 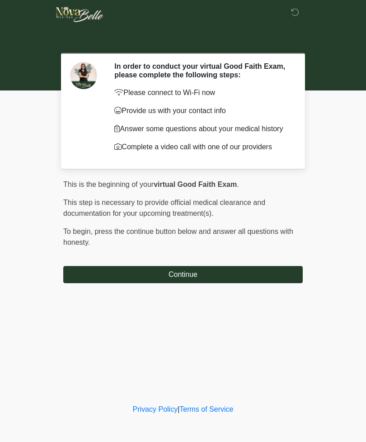 I want to click on span: This is the beginning of your, so click(x=108, y=184).